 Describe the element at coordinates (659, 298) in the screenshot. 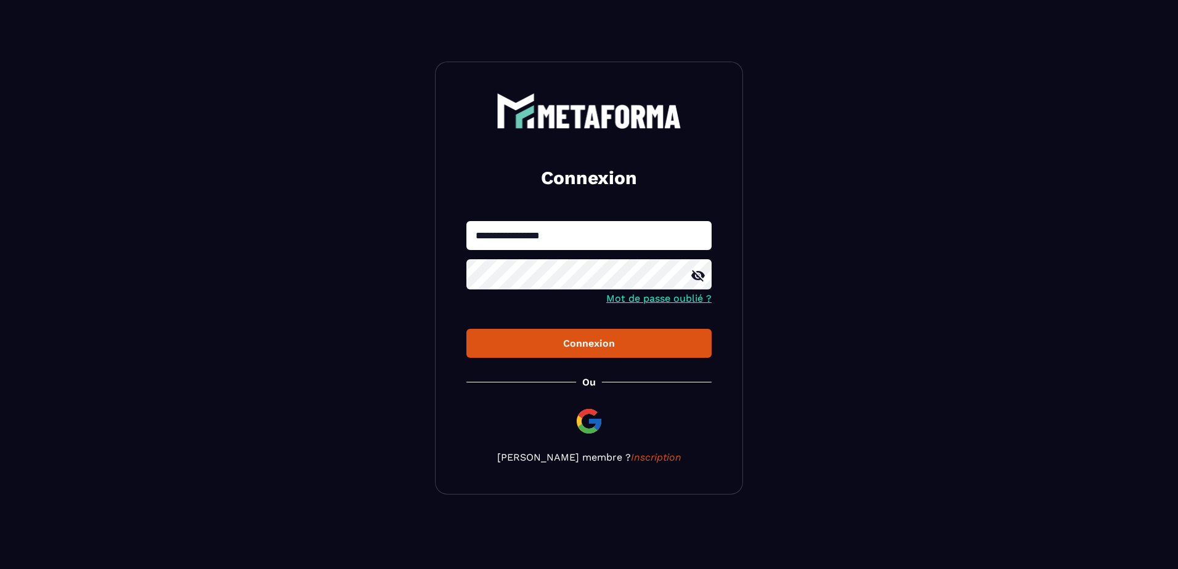

I see `a: Mot de passe oublié ?` at that location.